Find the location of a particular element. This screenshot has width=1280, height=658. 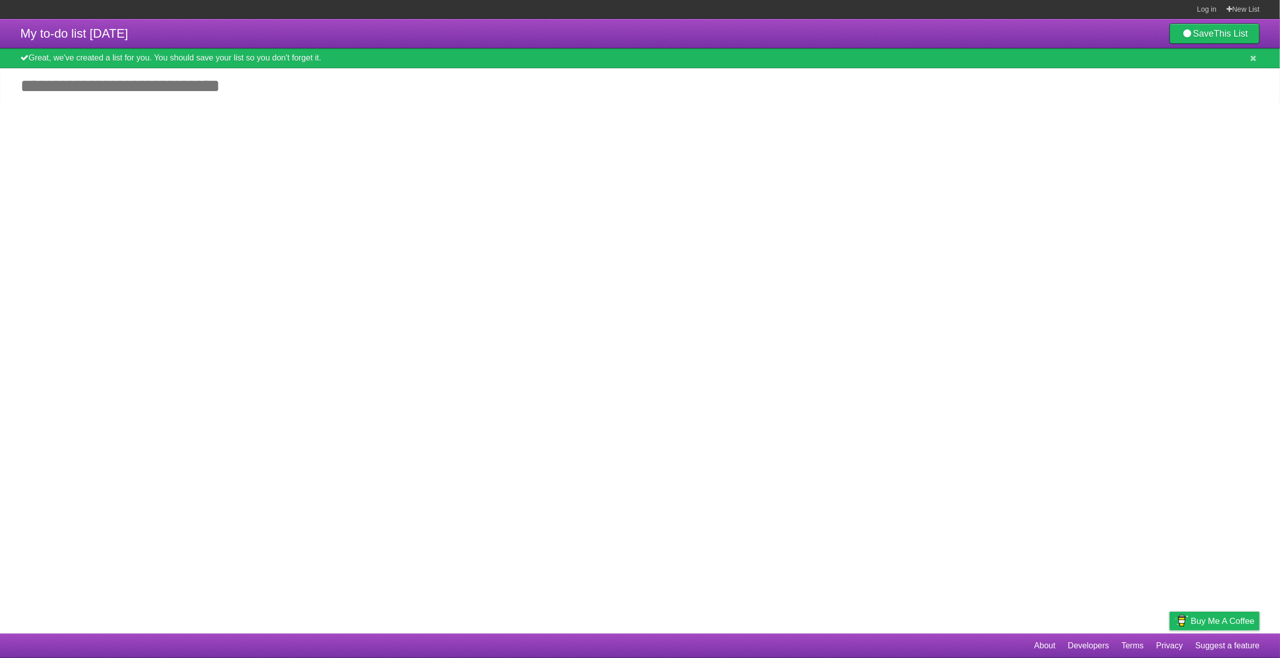

a: About is located at coordinates (1045, 646).